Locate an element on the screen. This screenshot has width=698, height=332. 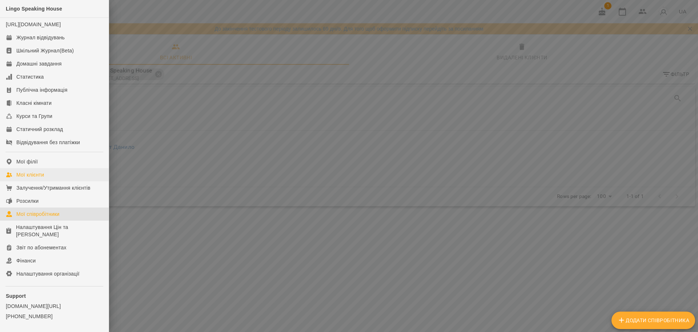
div: Звіт по абонементах is located at coordinates (41, 247).